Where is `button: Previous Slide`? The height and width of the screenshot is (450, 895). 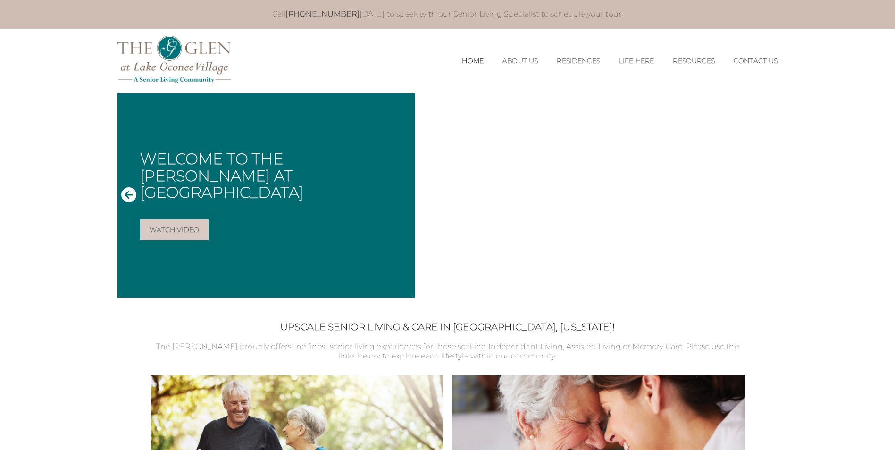
button: Previous Slide is located at coordinates (129, 195).